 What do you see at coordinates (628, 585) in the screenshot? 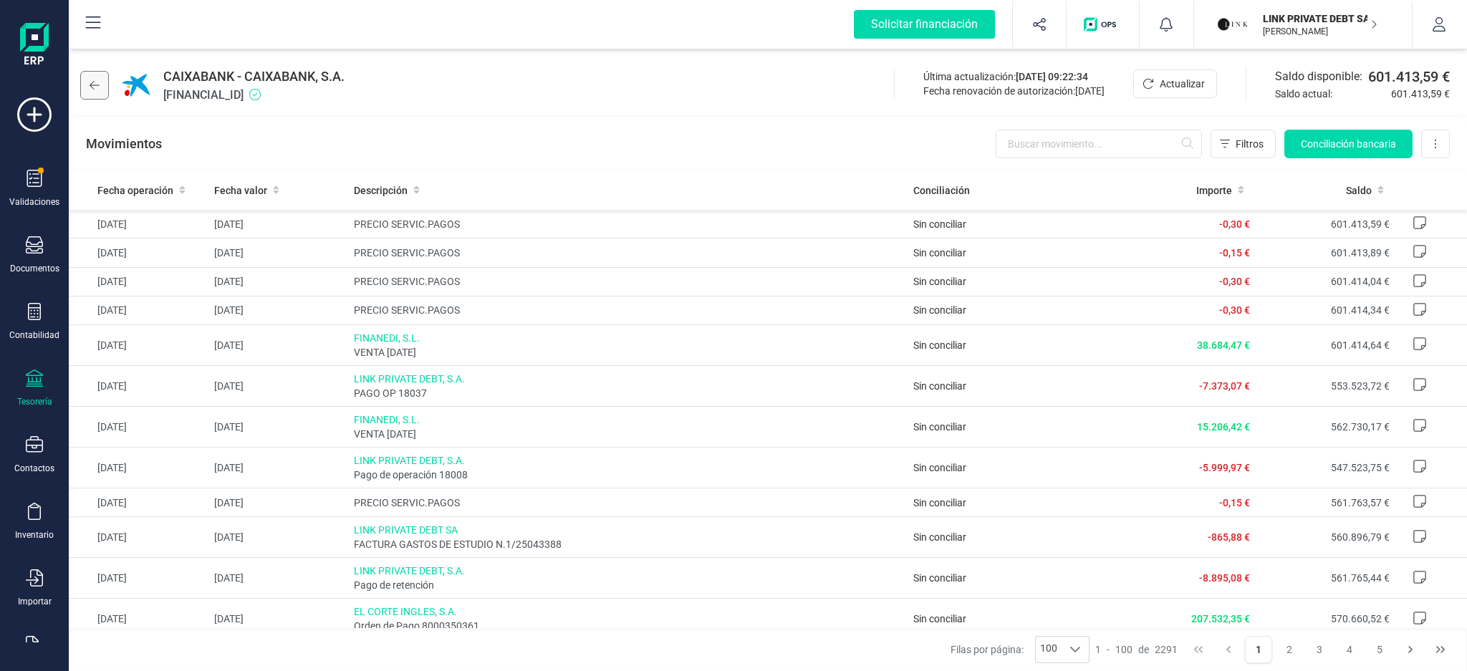
I see `span: Pago de retención` at bounding box center [628, 585].